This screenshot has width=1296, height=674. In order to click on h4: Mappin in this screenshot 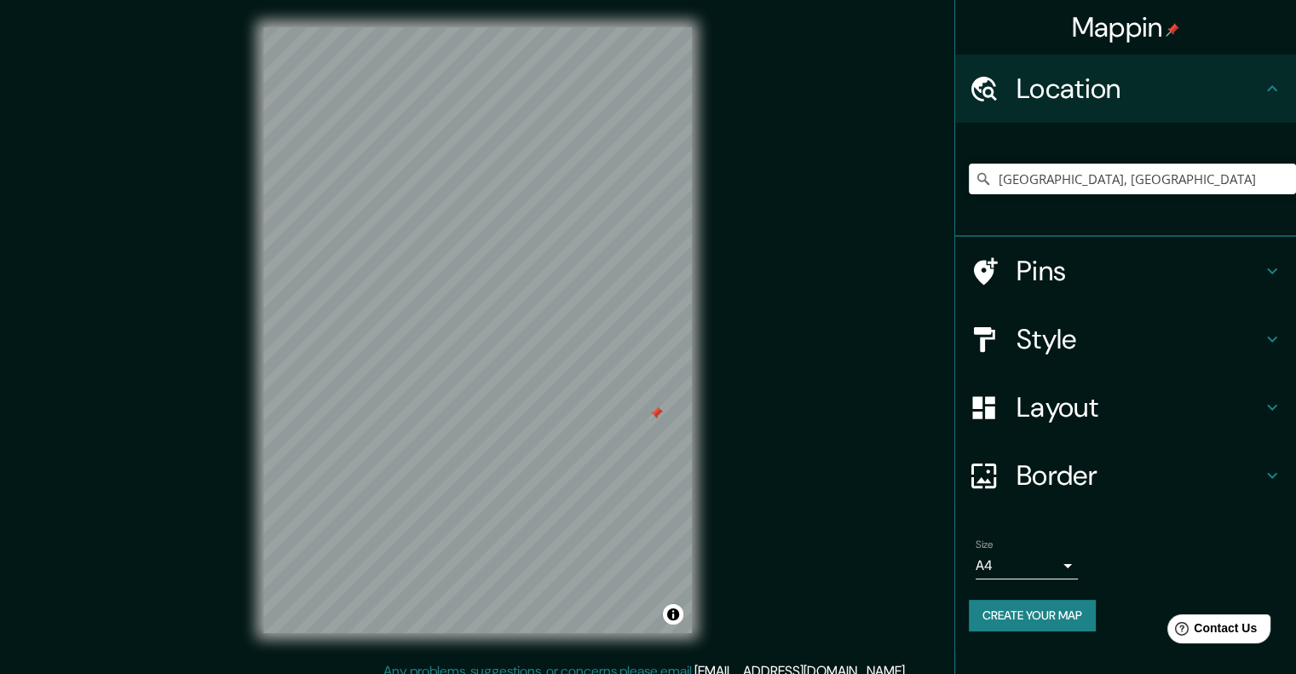, I will do `click(1125, 27)`.